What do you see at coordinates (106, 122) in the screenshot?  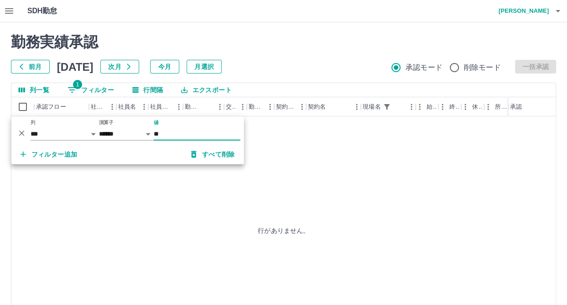 I see `label: 演算子` at bounding box center [106, 122].